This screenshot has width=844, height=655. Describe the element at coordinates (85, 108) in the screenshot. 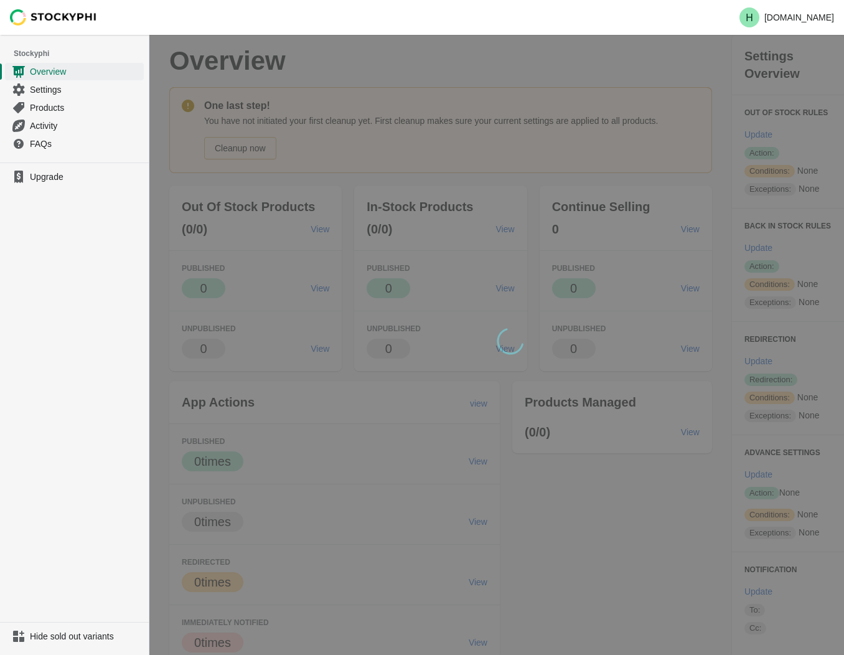

I see `span: Products` at that location.